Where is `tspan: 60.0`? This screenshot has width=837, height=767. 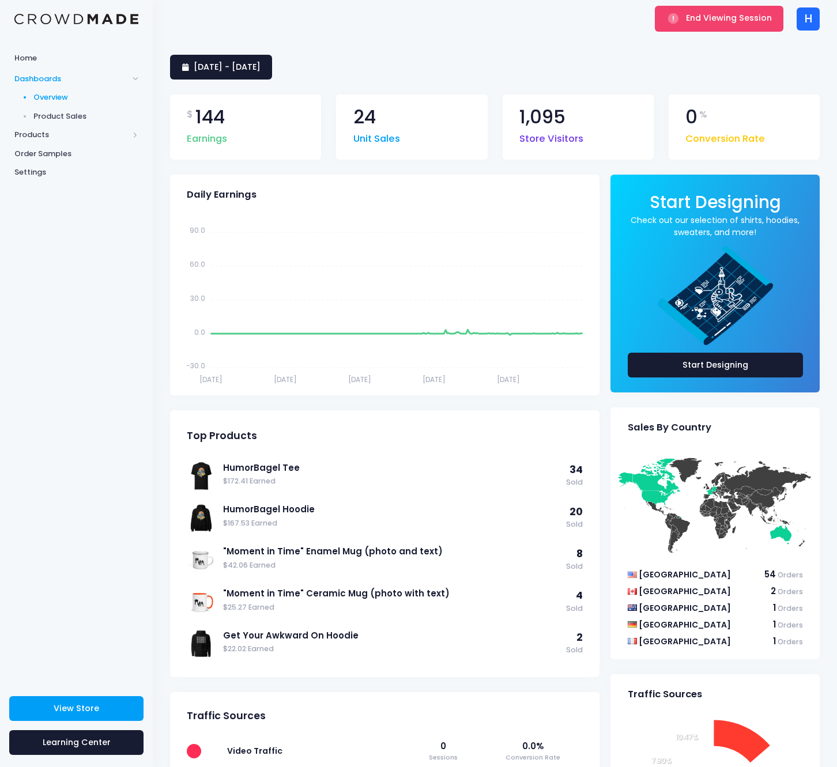 tspan: 60.0 is located at coordinates (197, 264).